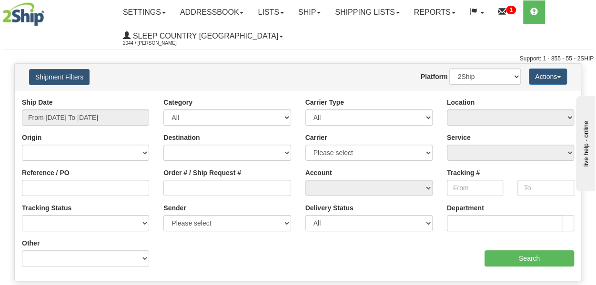  What do you see at coordinates (316, 138) in the screenshot?
I see `label: Carrier` at bounding box center [316, 138].